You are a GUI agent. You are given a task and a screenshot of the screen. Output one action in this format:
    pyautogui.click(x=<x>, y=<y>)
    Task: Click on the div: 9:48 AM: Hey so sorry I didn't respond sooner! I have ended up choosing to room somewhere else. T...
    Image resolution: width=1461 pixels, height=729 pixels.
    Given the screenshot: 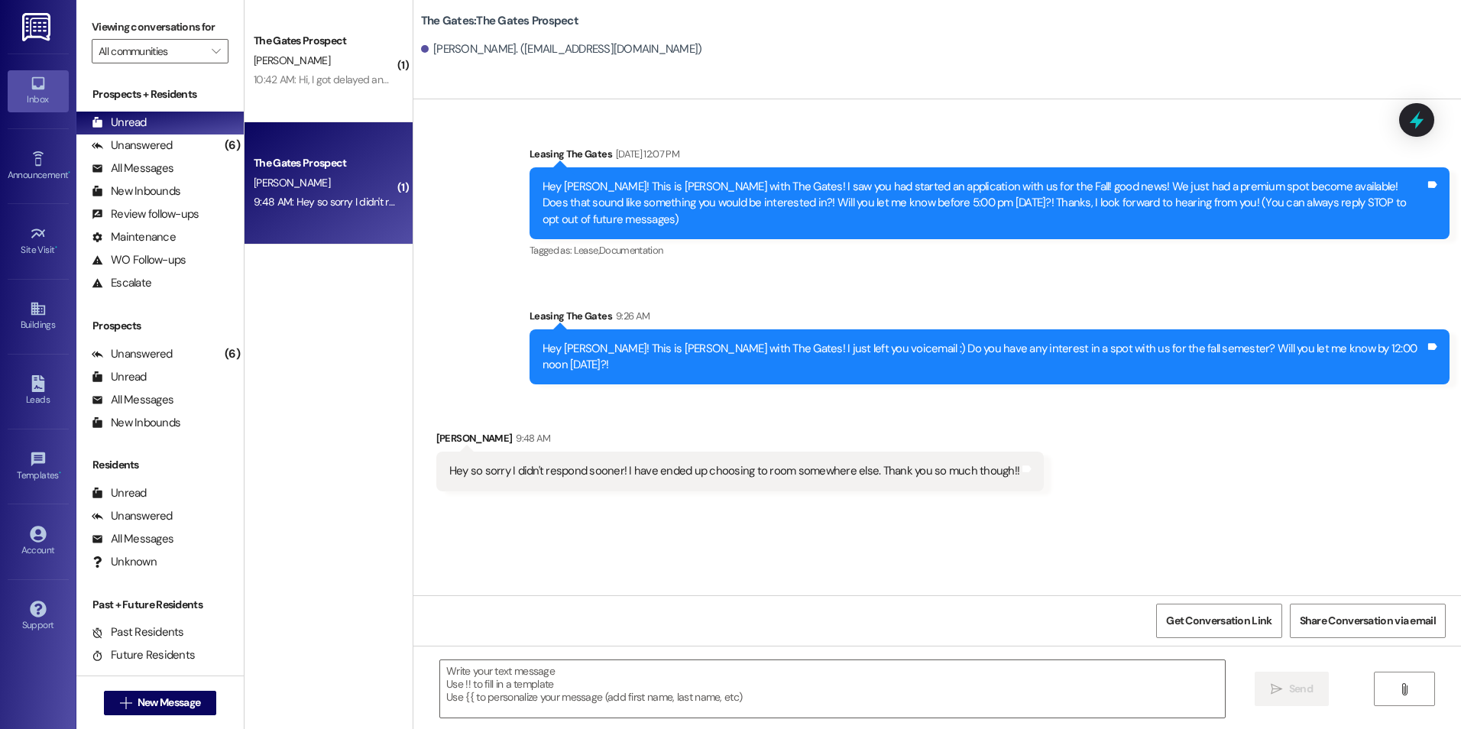 What is the action you would take?
    pyautogui.click(x=536, y=202)
    